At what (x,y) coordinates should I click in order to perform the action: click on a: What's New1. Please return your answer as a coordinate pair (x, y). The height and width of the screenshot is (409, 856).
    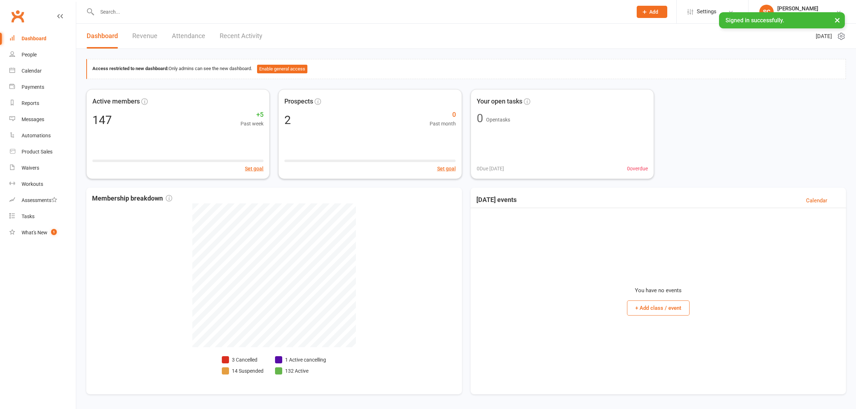
    Looking at the image, I should click on (42, 233).